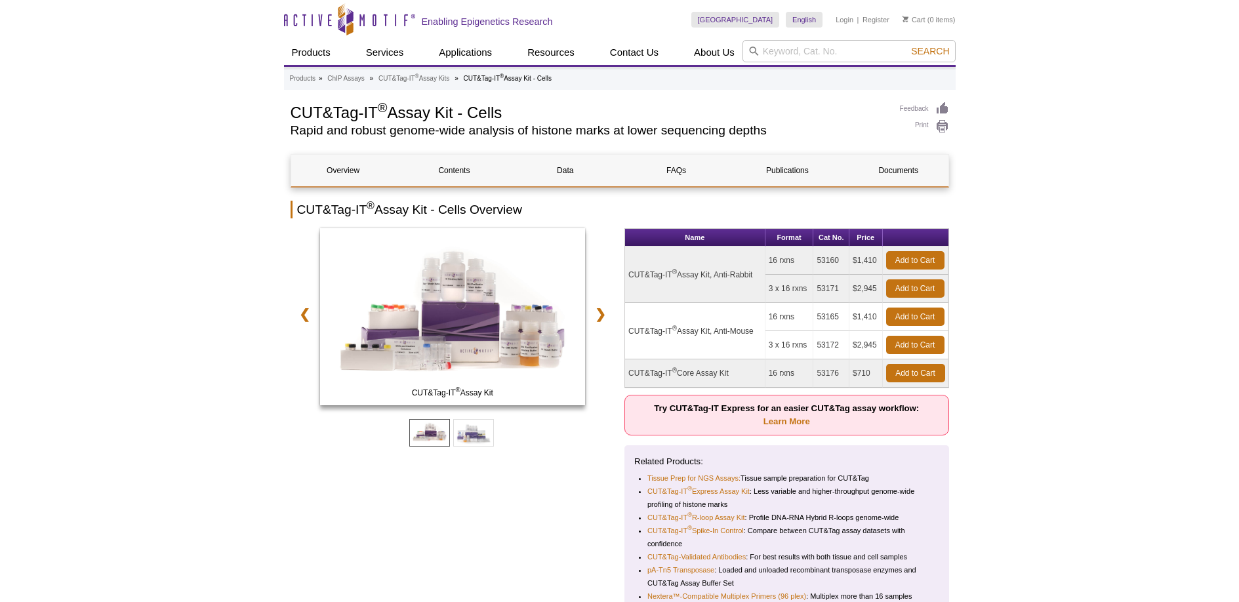  Describe the element at coordinates (551, 52) in the screenshot. I see `a: Resources` at that location.